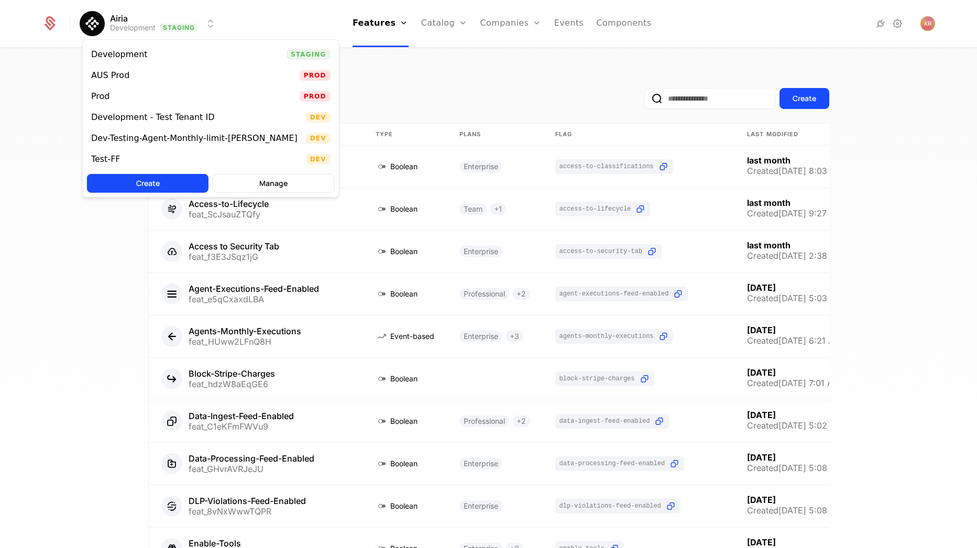  What do you see at coordinates (110, 75) in the screenshot?
I see `div: AUS Prod` at bounding box center [110, 75].